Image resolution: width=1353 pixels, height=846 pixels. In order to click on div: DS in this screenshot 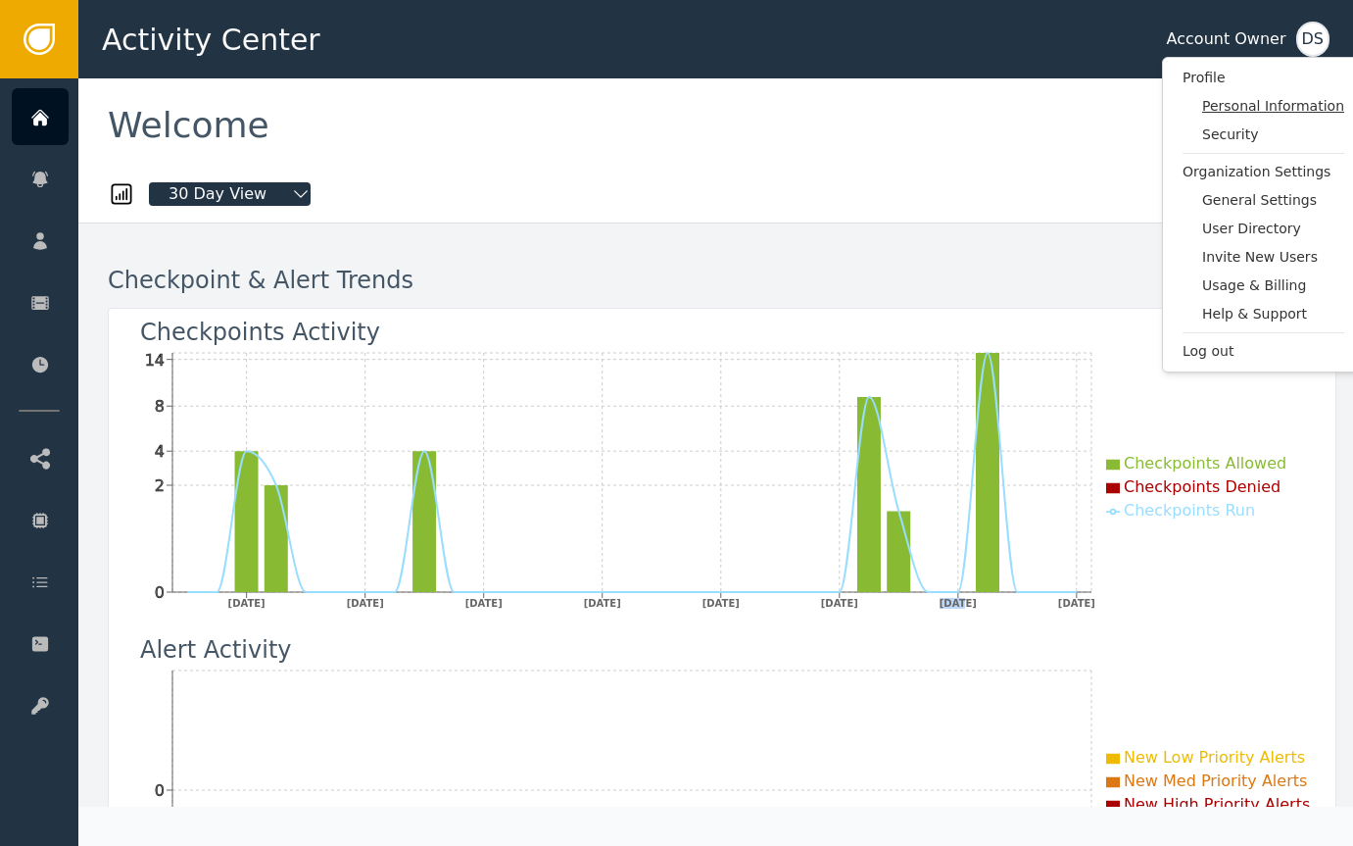, I will do `click(1313, 39)`.